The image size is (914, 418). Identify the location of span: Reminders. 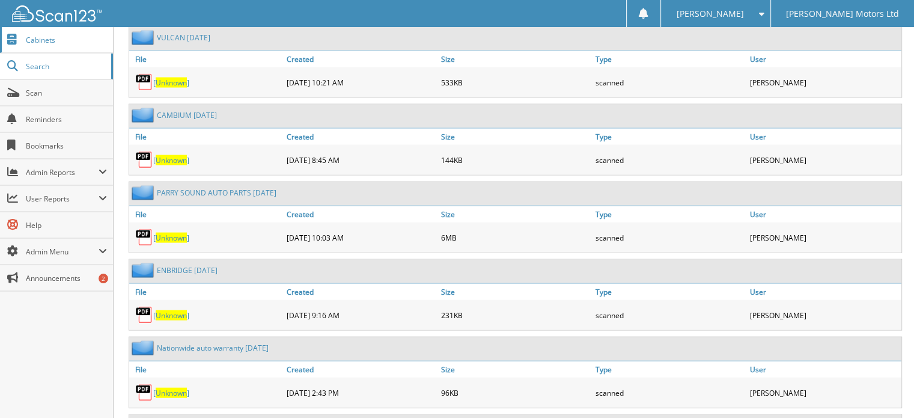
(66, 119).